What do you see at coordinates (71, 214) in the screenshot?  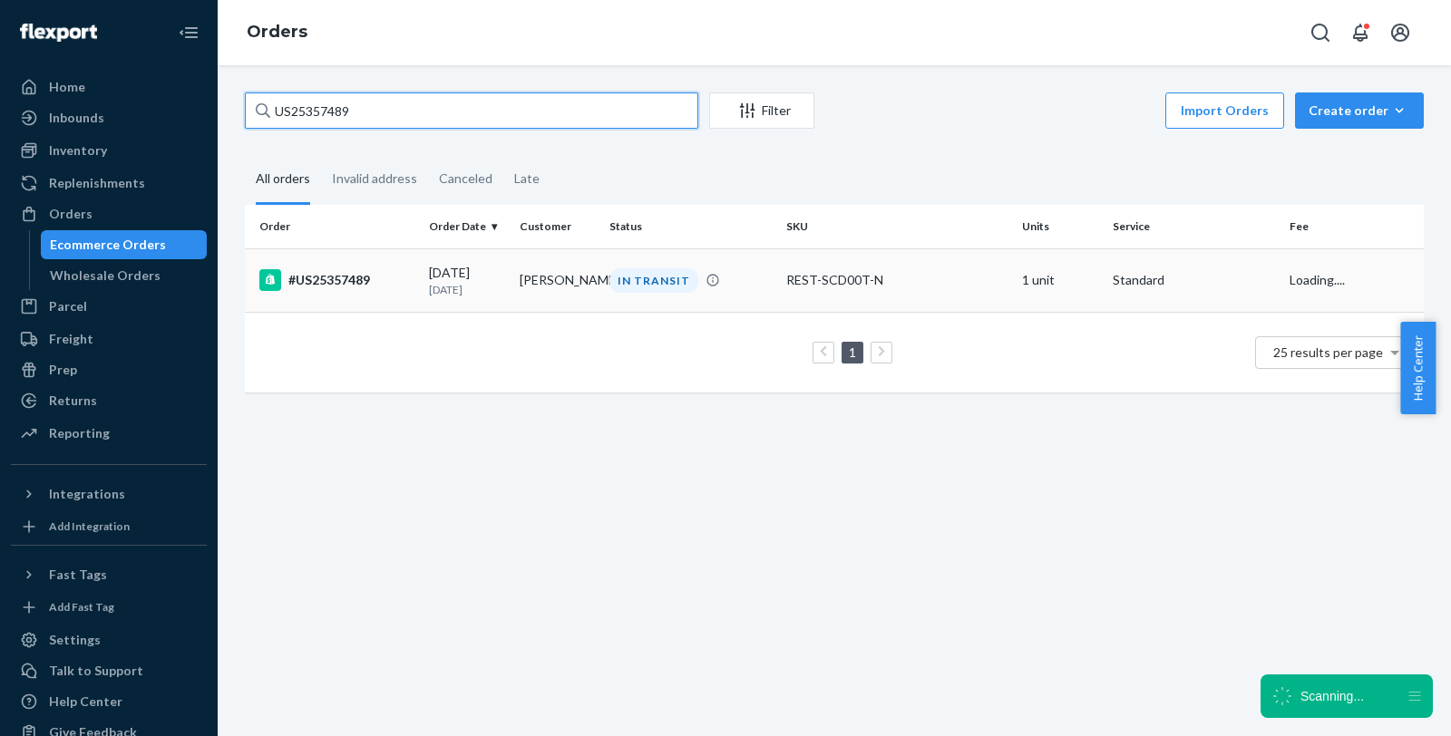 I see `div: Orders` at bounding box center [71, 214].